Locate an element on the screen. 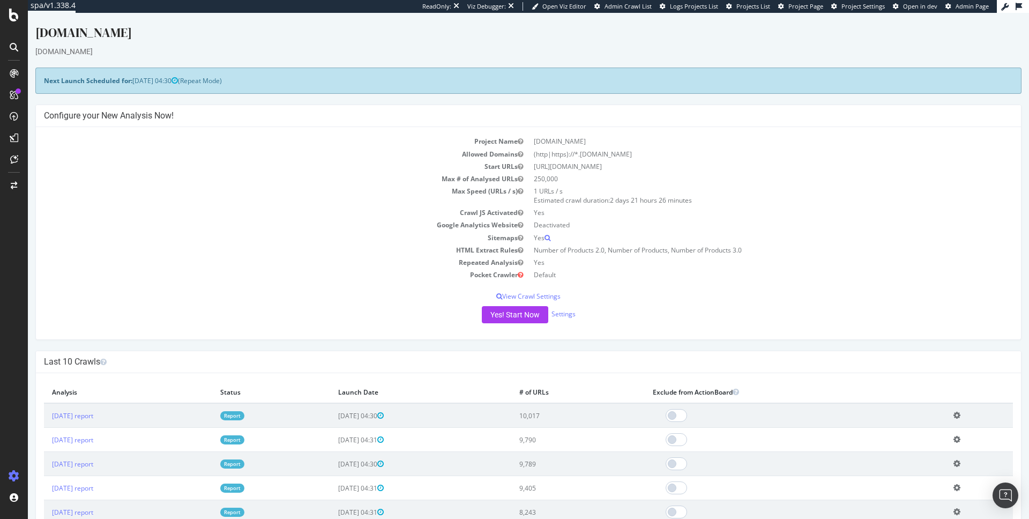 The image size is (1029, 519). td: 9,405 is located at coordinates (550, 475).